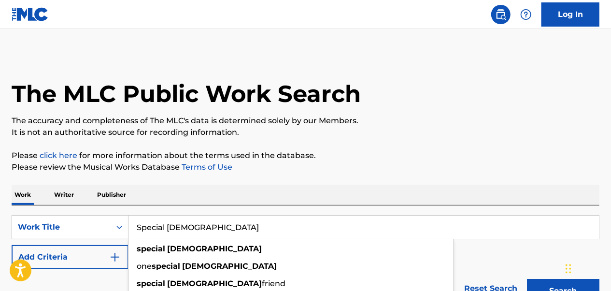 This screenshot has height=291, width=611. Describe the element at coordinates (206, 167) in the screenshot. I see `a: Terms of Use` at that location.